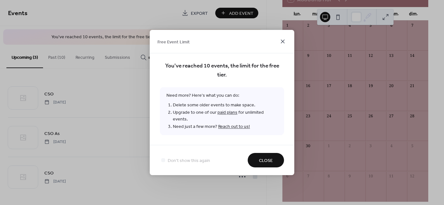 Image resolution: width=444 pixels, height=205 pixels. I want to click on li: Upgrade to one of our for unlimited events., so click(225, 116).